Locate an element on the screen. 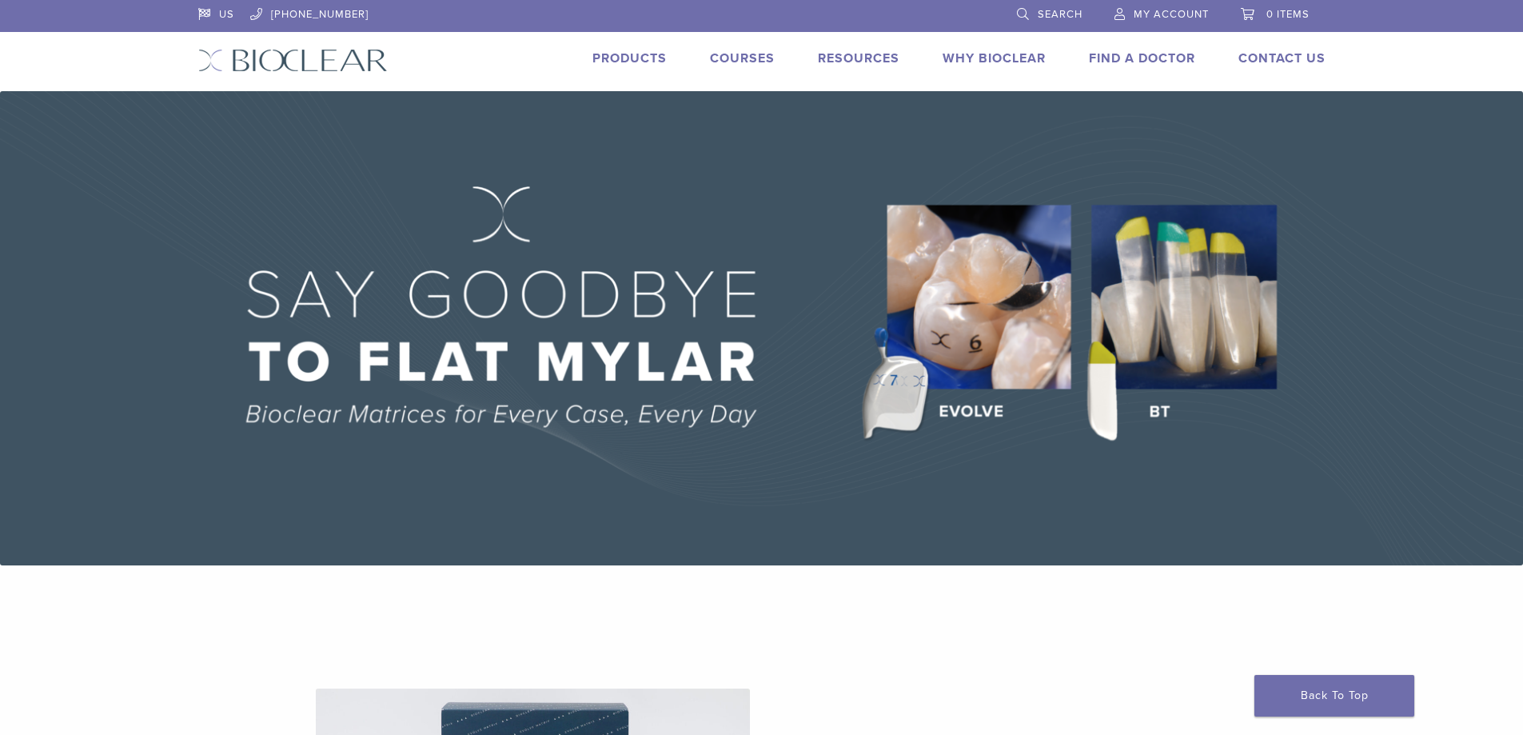 The width and height of the screenshot is (1523, 735). a: Find A Doctor is located at coordinates (1142, 58).